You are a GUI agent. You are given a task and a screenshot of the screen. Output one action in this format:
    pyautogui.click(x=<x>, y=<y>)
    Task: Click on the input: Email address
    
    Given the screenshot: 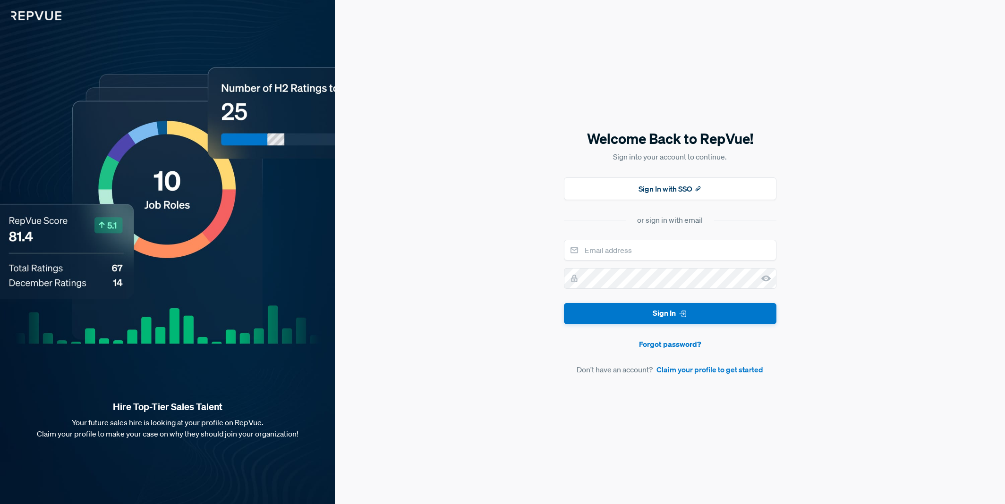 What is the action you would take?
    pyautogui.click(x=670, y=250)
    